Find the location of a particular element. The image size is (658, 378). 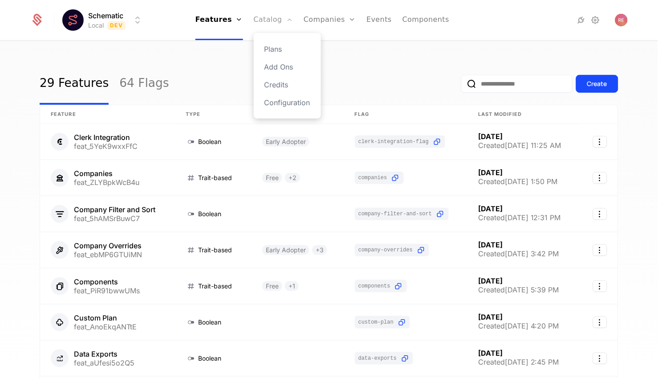

a: Credits is located at coordinates (287, 85).